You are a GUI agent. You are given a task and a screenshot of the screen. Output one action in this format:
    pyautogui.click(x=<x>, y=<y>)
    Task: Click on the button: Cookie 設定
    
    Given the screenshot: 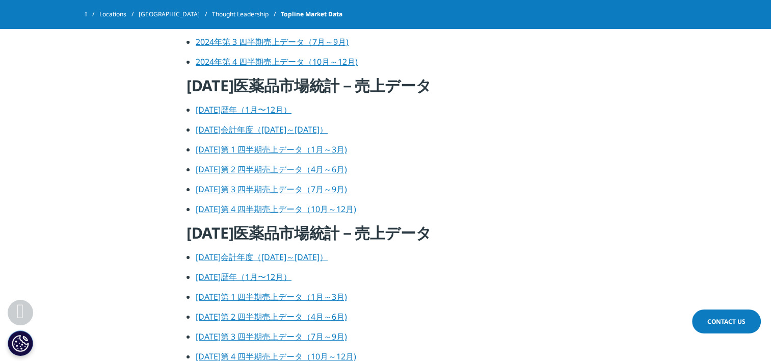 What is the action you would take?
    pyautogui.click(x=20, y=343)
    